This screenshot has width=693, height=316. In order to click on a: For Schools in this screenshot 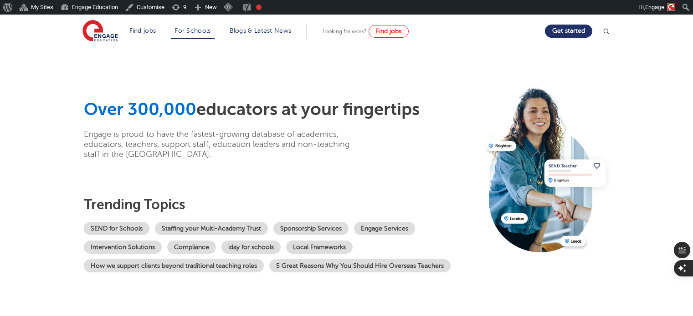, I will do `click(192, 31)`.